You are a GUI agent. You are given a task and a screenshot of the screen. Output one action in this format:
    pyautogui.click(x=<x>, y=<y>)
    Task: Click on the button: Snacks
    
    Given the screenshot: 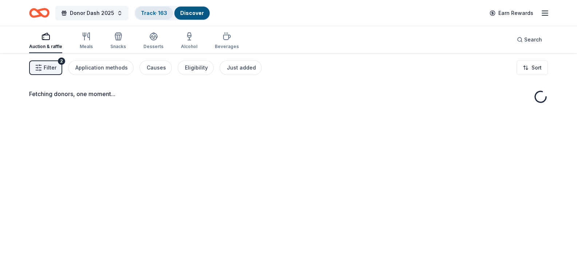 What is the action you would take?
    pyautogui.click(x=118, y=41)
    